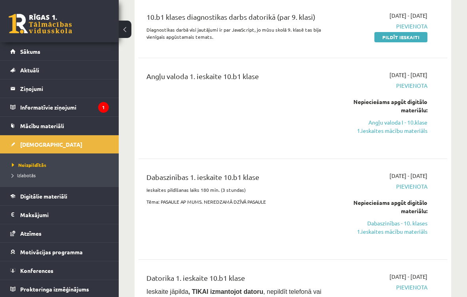 The image size is (467, 297). What do you see at coordinates (24, 175) in the screenshot?
I see `span: Izlabotās` at bounding box center [24, 175].